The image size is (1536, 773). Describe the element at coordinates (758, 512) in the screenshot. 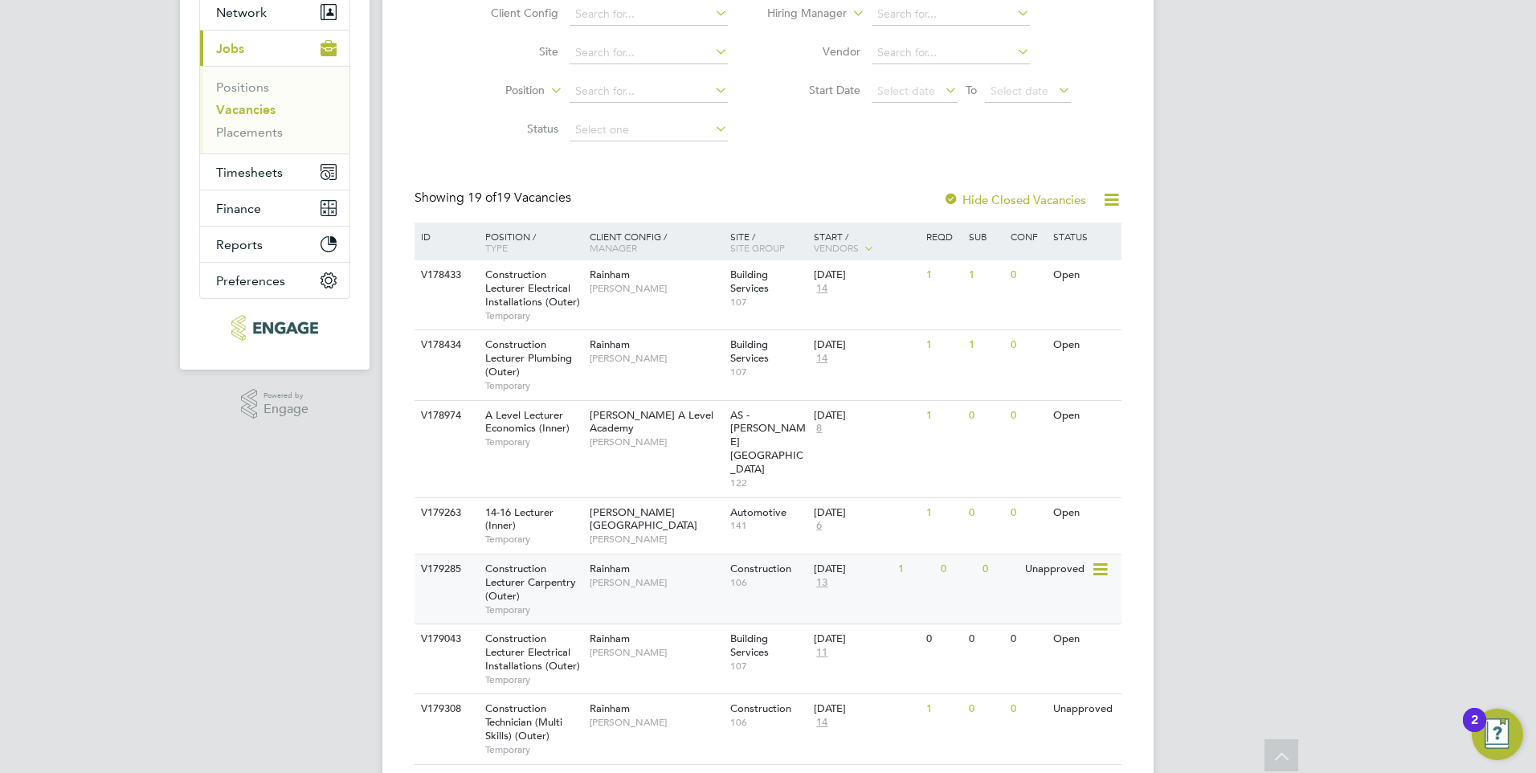

I see `span: Automotive` at that location.